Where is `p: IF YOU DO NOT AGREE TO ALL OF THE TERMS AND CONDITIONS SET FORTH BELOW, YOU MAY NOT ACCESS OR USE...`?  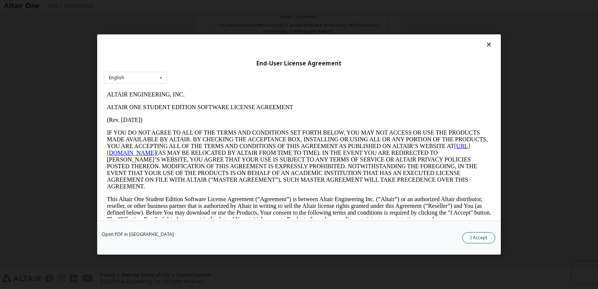
p: IF YOU DO NOT AGREE TO ALL OF THE TERMS AND CONDITIONS SET FORTH BELOW, YOU MAY NOT ACCESS OR USE... is located at coordinates (195, 71).